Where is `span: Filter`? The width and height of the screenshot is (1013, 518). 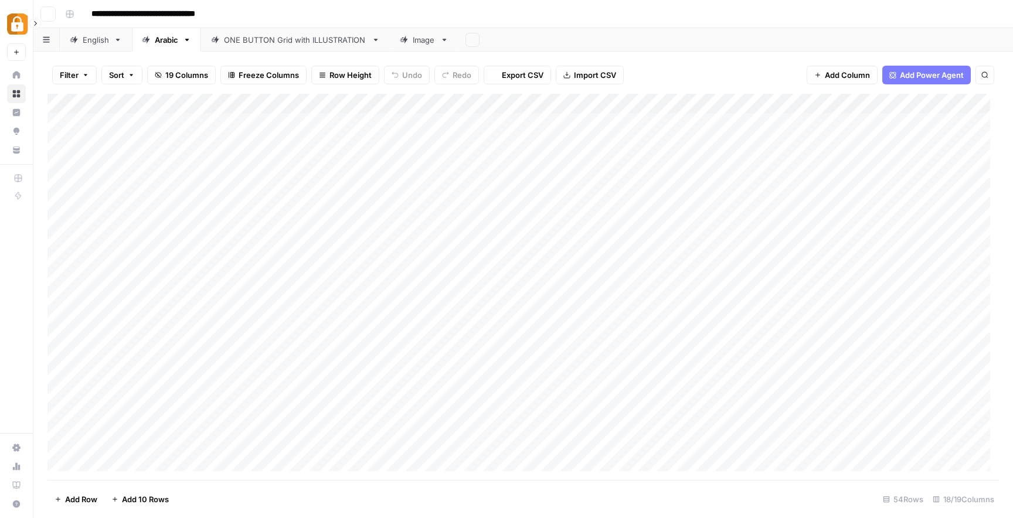
span: Filter is located at coordinates (69, 75).